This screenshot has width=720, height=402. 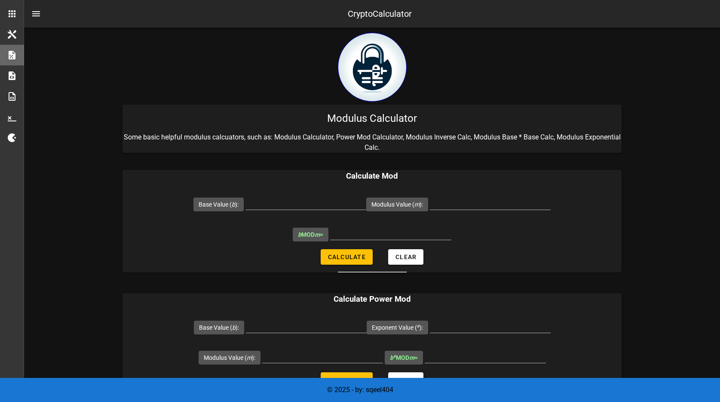 I want to click on a: home, so click(x=372, y=99).